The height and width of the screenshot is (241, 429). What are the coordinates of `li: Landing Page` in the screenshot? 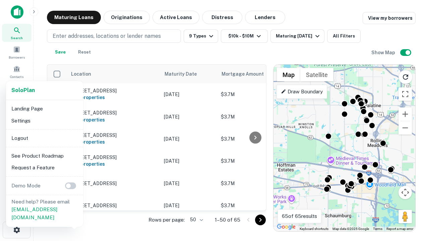 It's located at (45, 109).